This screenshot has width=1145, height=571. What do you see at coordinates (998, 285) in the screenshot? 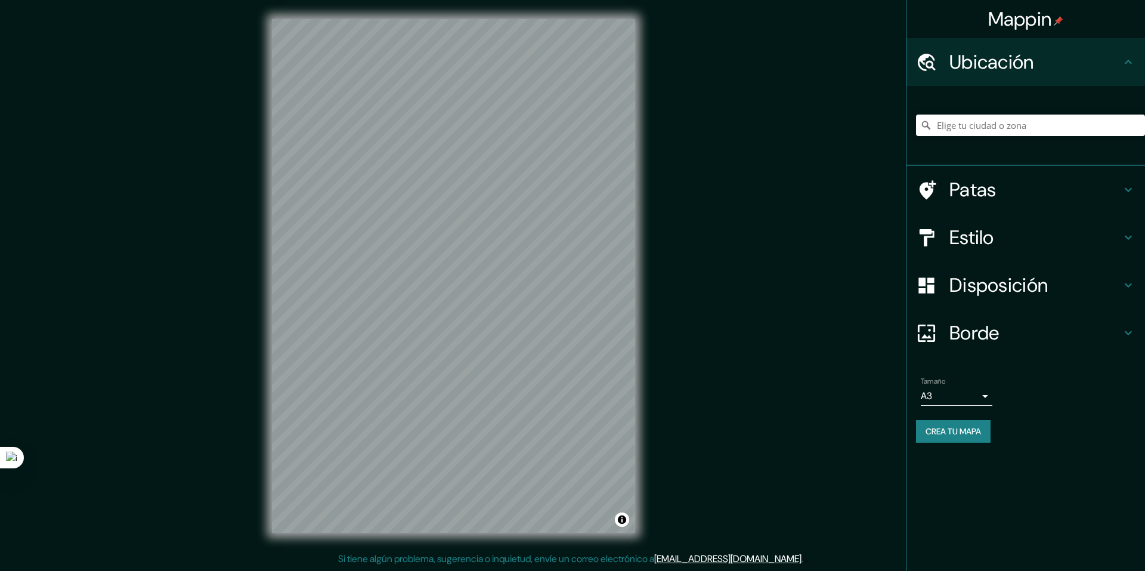
I see `font: Disposición` at bounding box center [998, 285].